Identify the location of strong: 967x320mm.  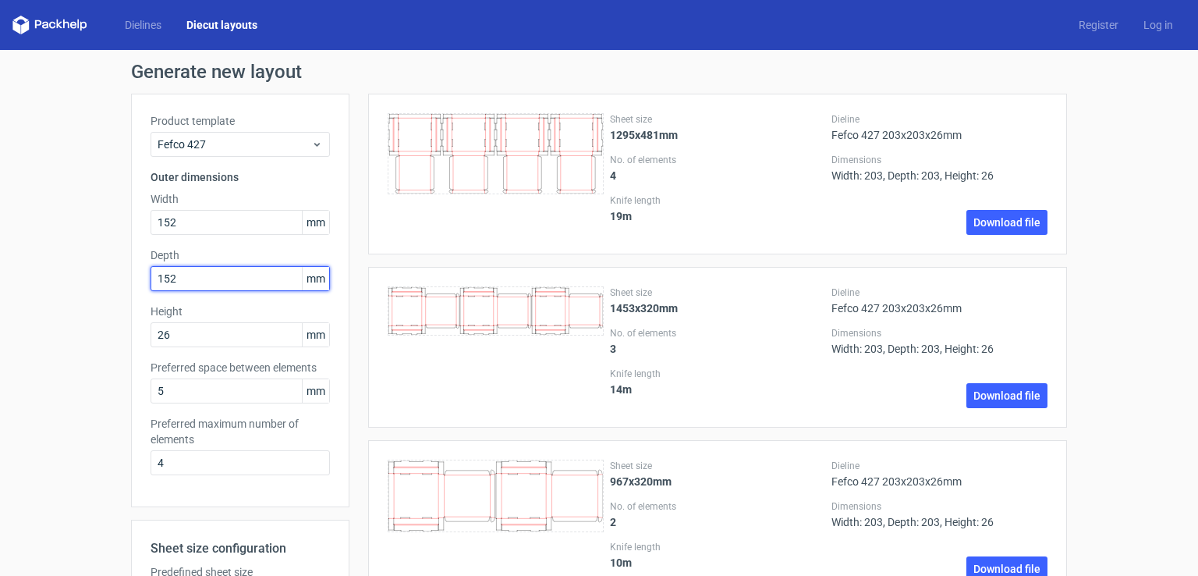
(640, 481).